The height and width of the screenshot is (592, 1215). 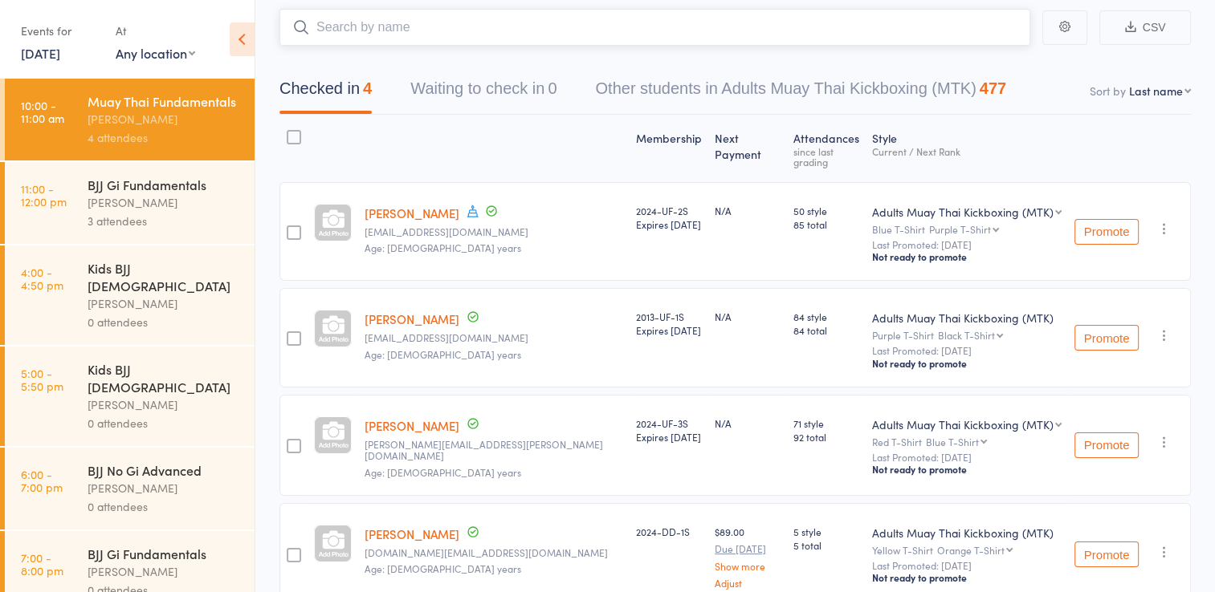 What do you see at coordinates (669, 149) in the screenshot?
I see `div: Membership` at bounding box center [669, 149].